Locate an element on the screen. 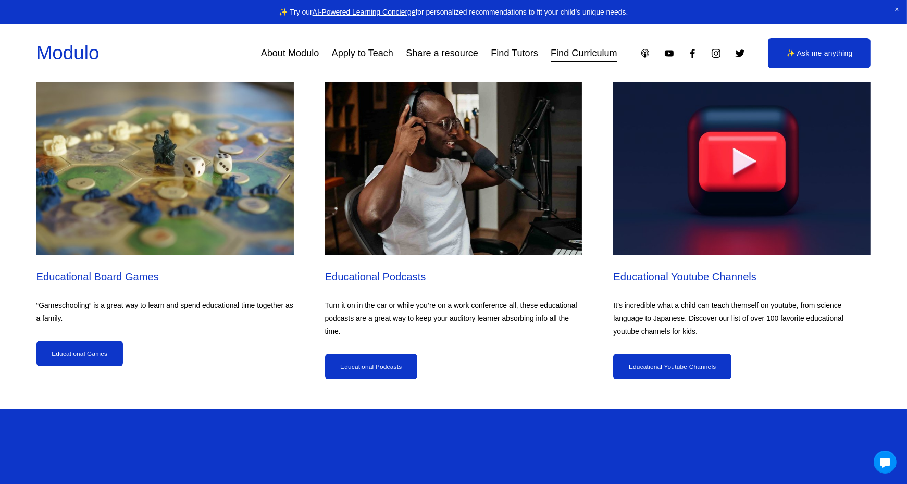  a: AI-Powered Learning Concierge is located at coordinates (364, 12).